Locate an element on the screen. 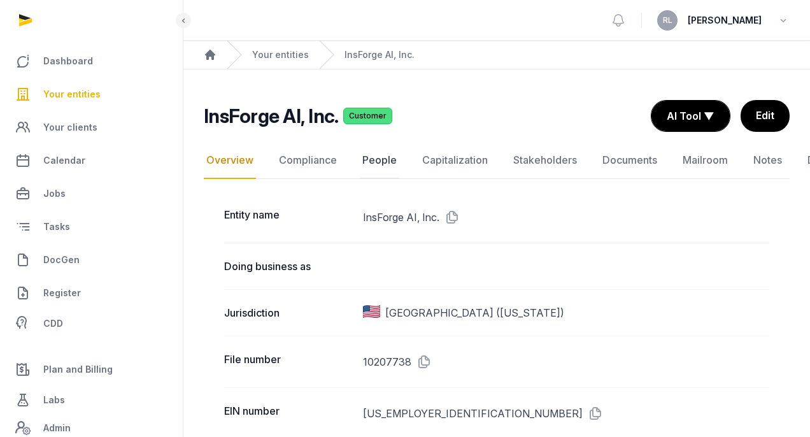 Image resolution: width=810 pixels, height=437 pixels. a: Notes is located at coordinates (768, 161).